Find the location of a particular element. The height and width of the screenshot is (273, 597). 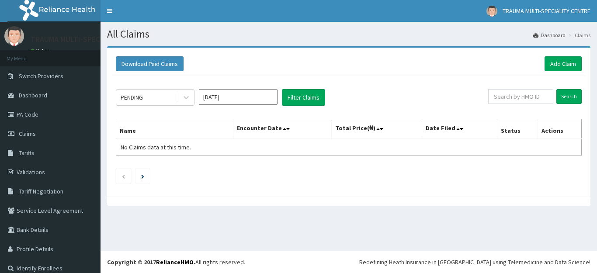

span: Tariffs is located at coordinates (27, 153).